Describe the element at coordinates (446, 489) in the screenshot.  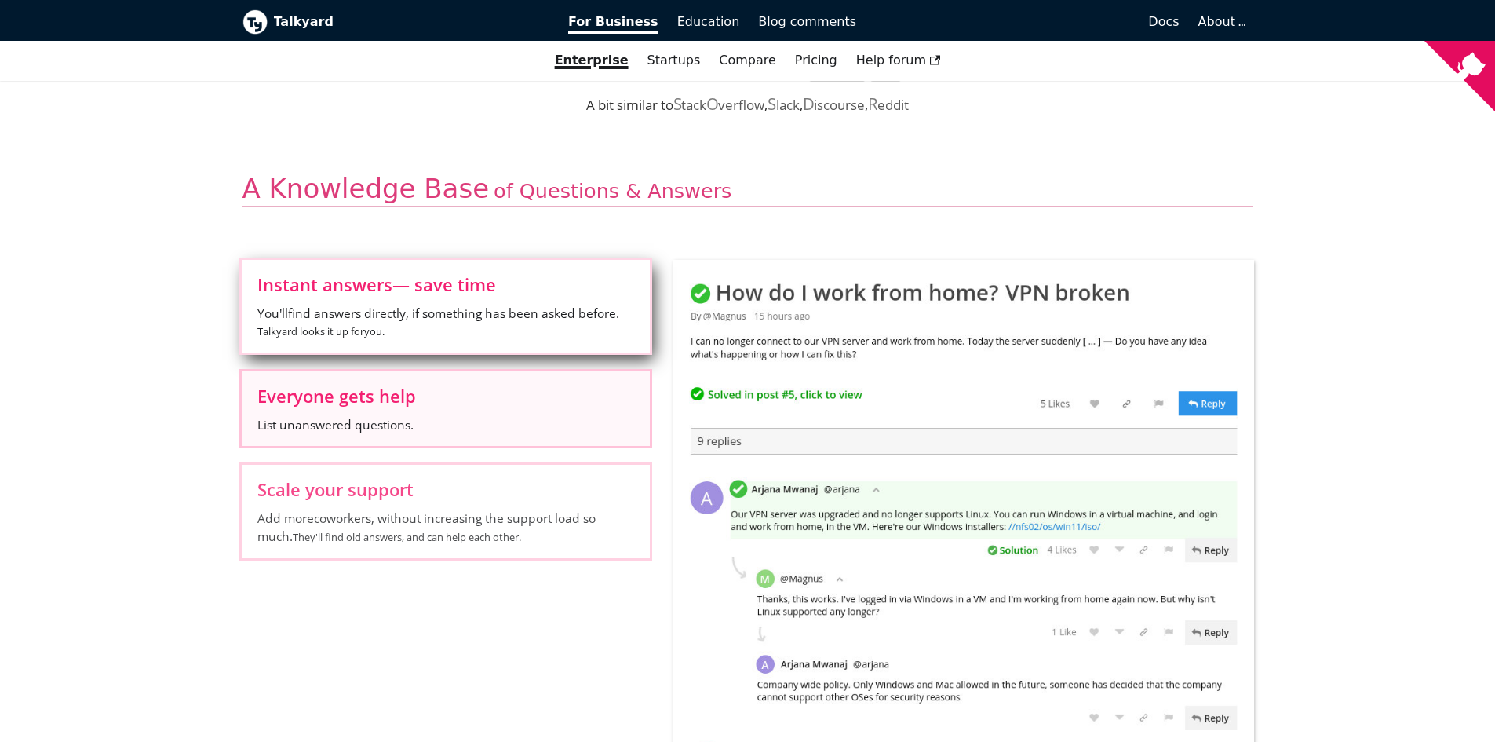
I see `span: Scale your support` at that location.